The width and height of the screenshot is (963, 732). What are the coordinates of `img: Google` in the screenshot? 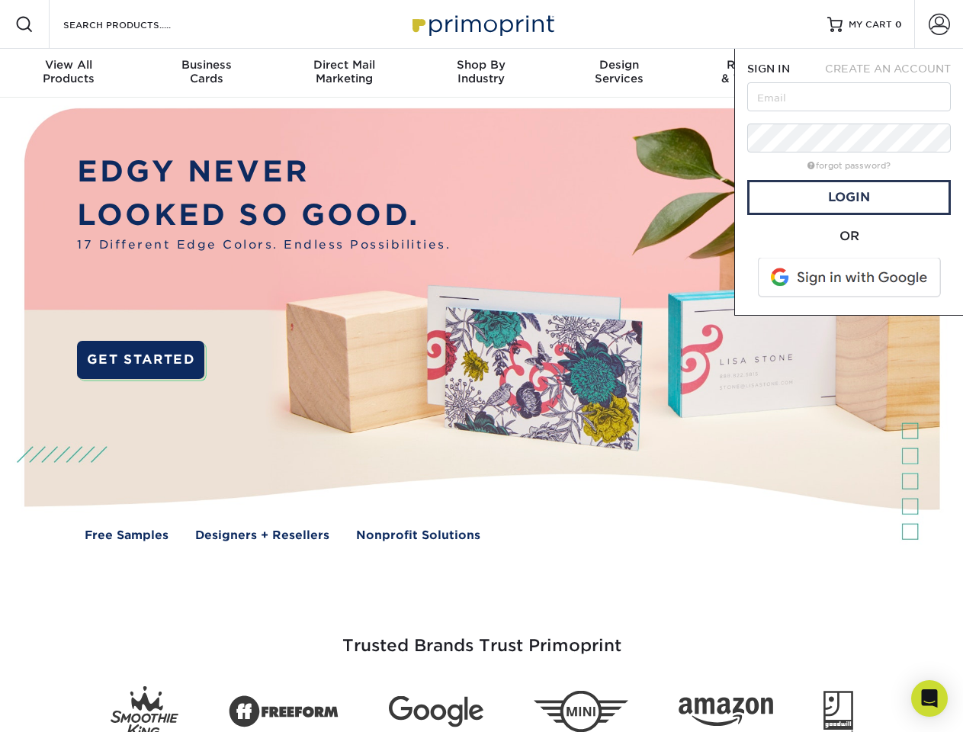 It's located at (436, 711).